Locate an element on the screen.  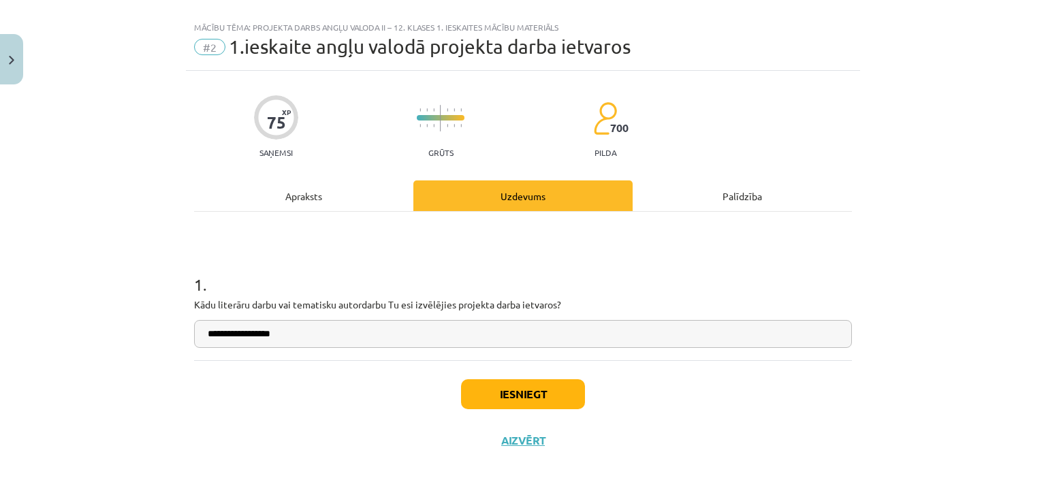
p: Saņemsi is located at coordinates (276, 153).